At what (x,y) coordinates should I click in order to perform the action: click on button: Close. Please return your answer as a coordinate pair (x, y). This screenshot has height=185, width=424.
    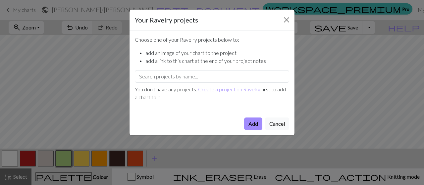
    Looking at the image, I should click on (287, 20).